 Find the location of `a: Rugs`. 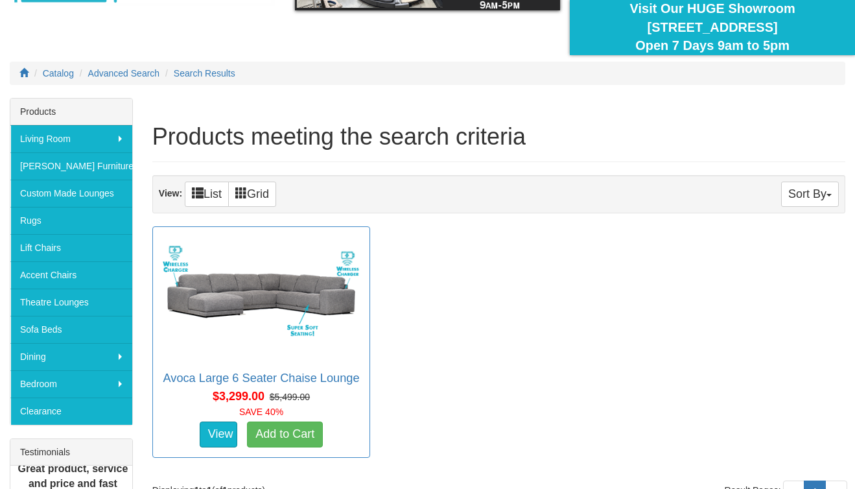

a: Rugs is located at coordinates (71, 220).